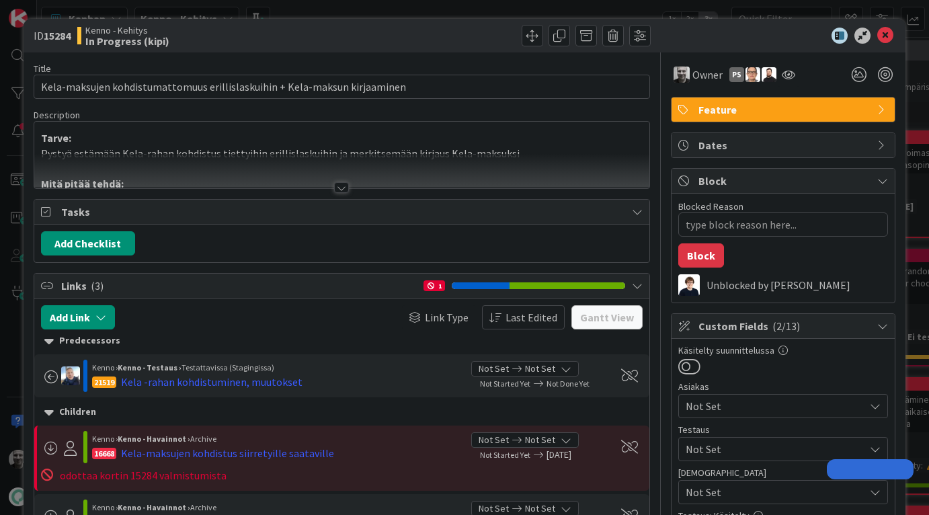 The height and width of the screenshot is (515, 929). Describe the element at coordinates (42, 69) in the screenshot. I see `label: Title` at that location.